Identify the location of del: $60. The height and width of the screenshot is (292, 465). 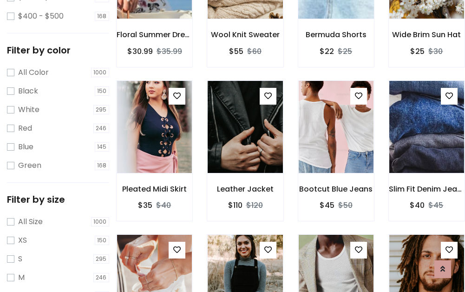
(254, 51).